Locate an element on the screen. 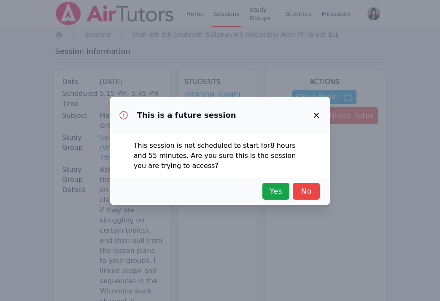 This screenshot has width=440, height=301. span: No is located at coordinates (306, 191).